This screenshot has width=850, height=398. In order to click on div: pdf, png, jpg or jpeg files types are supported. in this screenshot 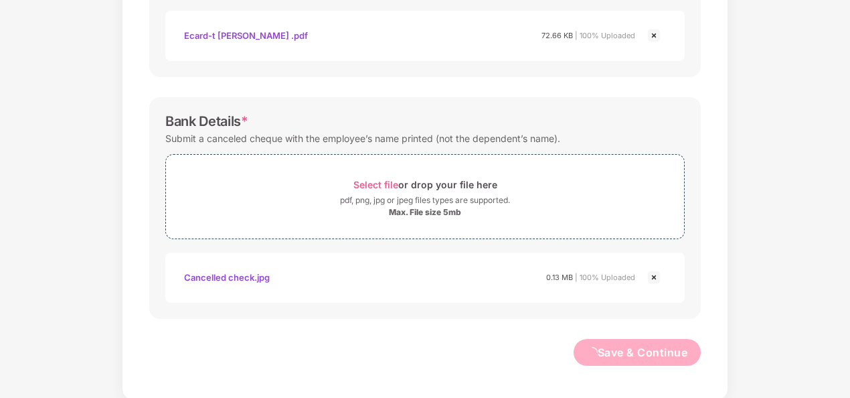, I will do `click(425, 200)`.